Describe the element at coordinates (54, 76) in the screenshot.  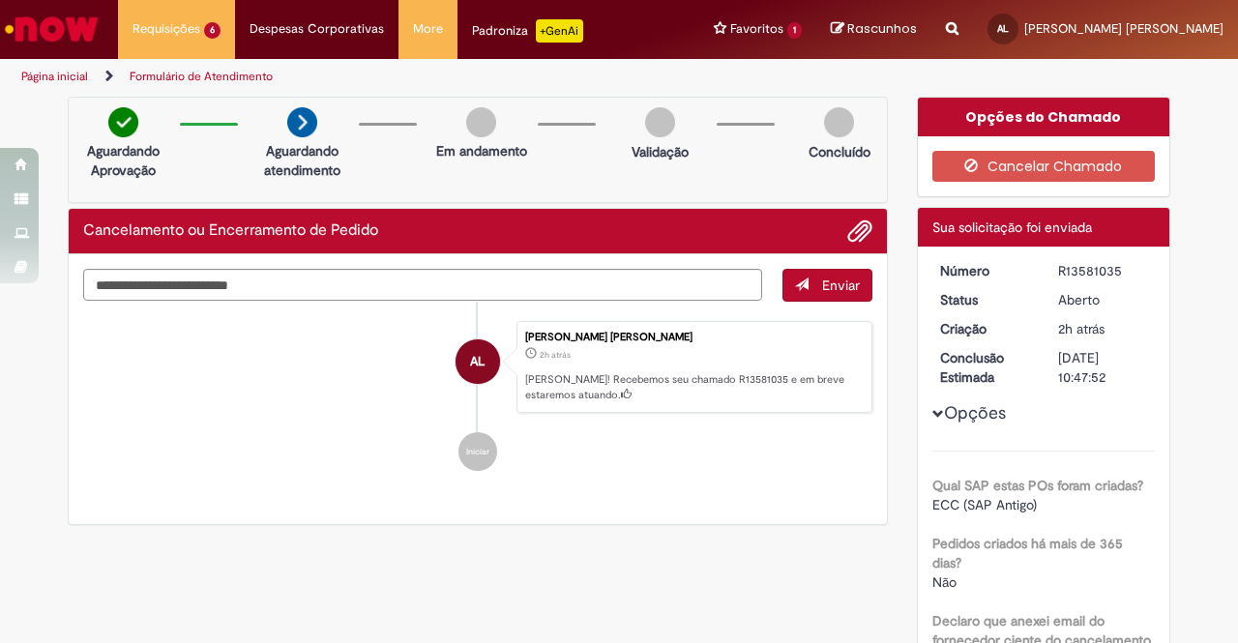
I see `a: Página inicial` at that location.